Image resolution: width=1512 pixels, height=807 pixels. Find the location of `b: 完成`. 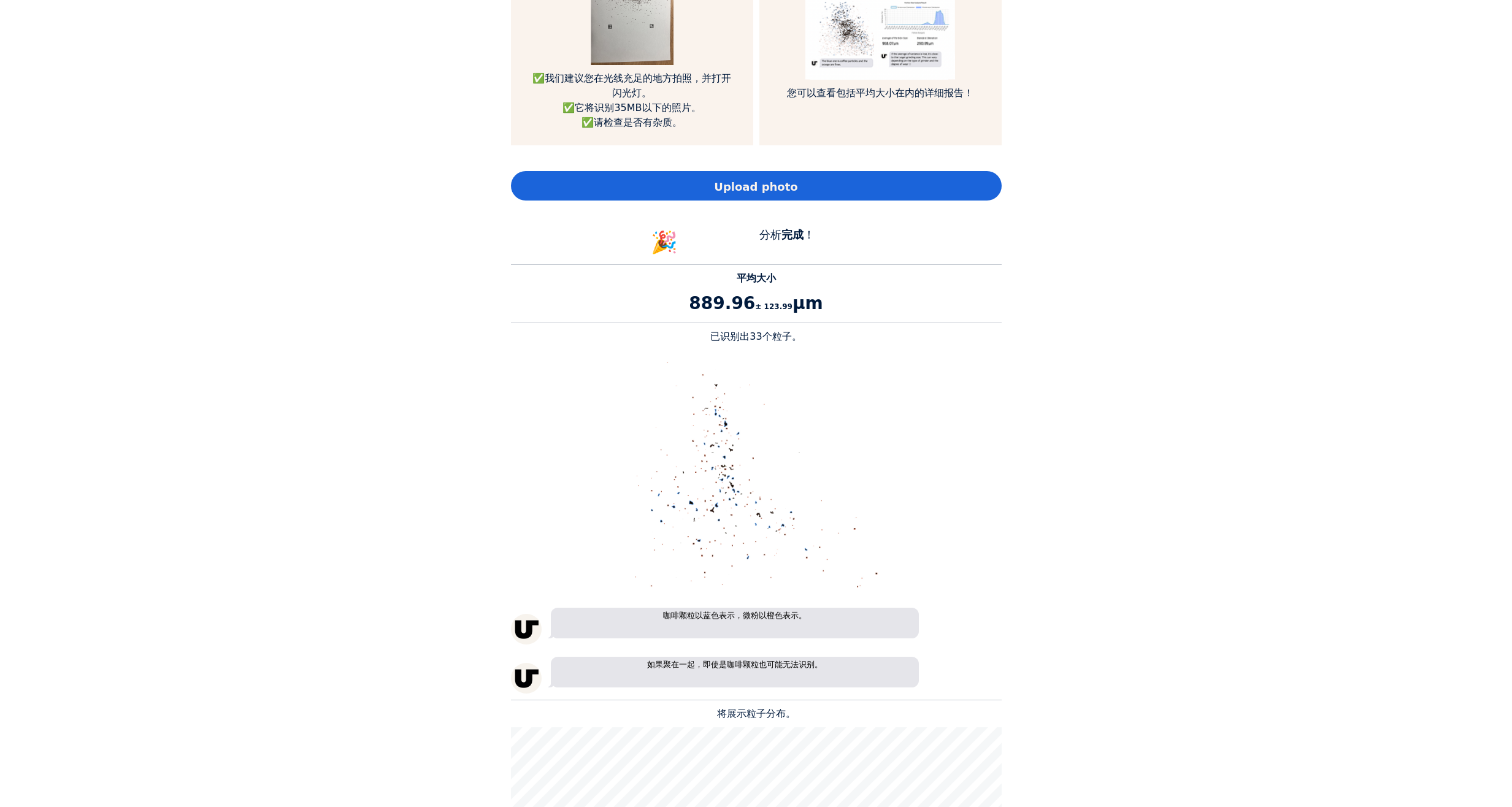

b: 完成 is located at coordinates (792, 234).